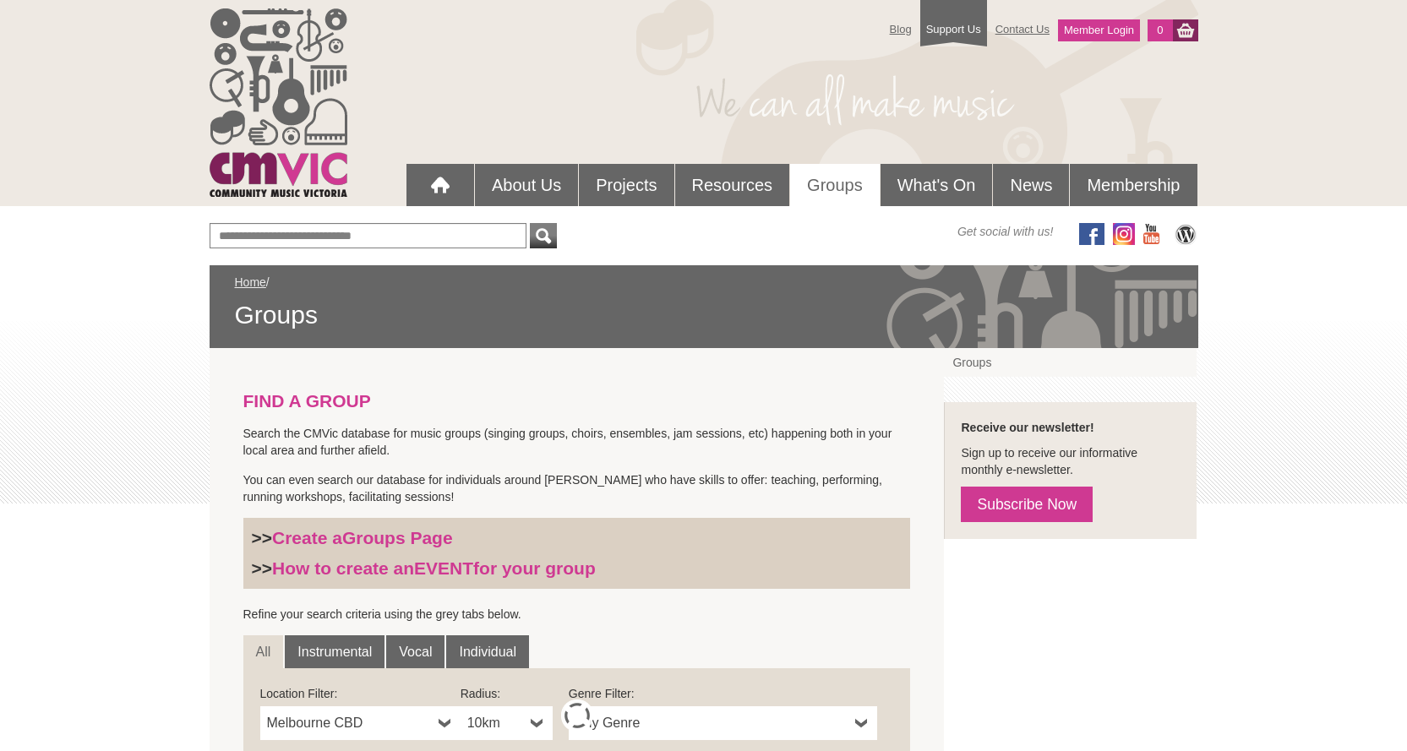  What do you see at coordinates (577, 614) in the screenshot?
I see `p: Refine your search criteria using the grey tabs below.` at bounding box center [577, 614].